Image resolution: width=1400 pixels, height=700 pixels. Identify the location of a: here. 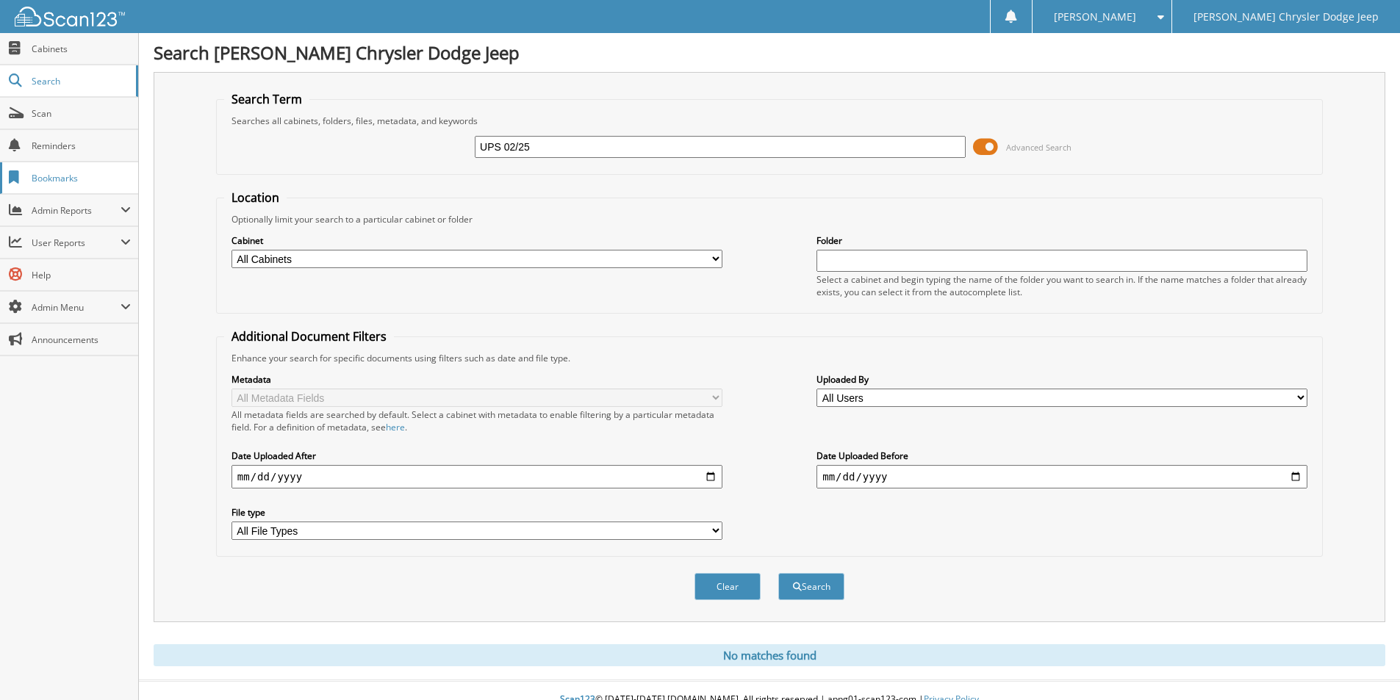
(395, 427).